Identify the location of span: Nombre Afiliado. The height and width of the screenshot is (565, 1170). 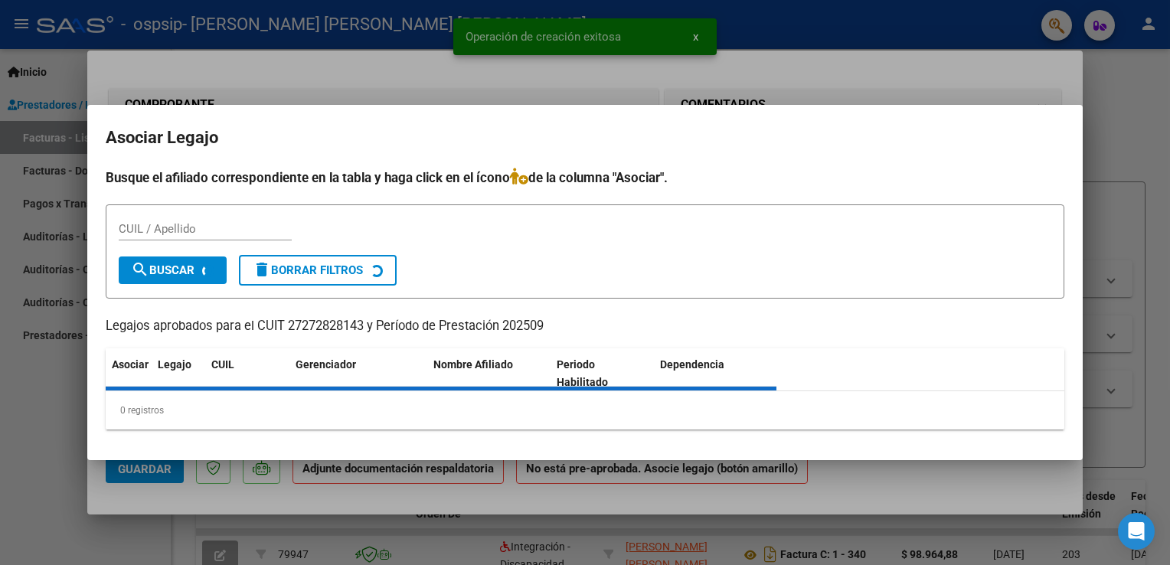
(473, 365).